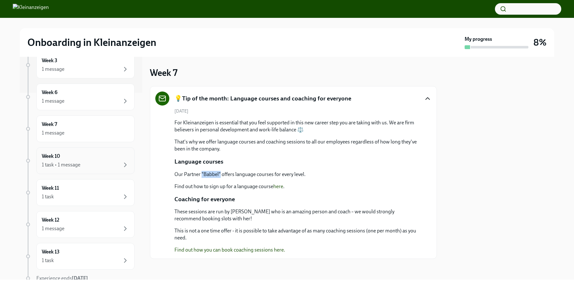  I want to click on h6: Week 12, so click(50, 220).